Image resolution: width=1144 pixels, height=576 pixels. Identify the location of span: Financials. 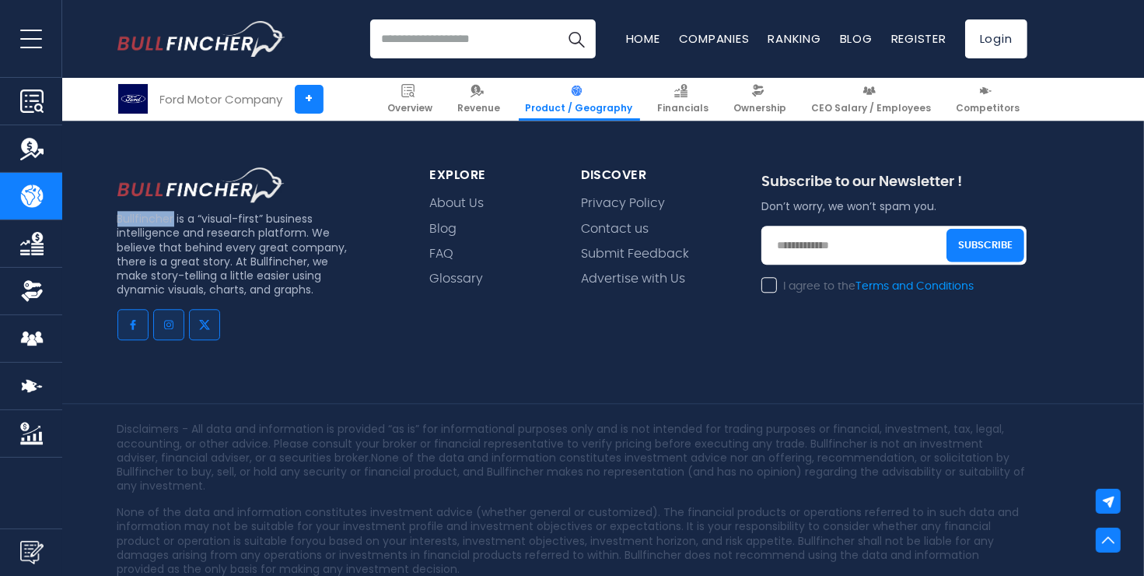
(684, 108).